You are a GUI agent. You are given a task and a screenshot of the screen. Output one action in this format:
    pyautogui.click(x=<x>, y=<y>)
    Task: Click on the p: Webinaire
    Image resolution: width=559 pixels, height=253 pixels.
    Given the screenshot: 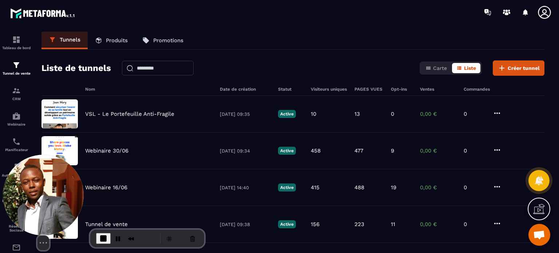 What is the action you would take?
    pyautogui.click(x=16, y=124)
    